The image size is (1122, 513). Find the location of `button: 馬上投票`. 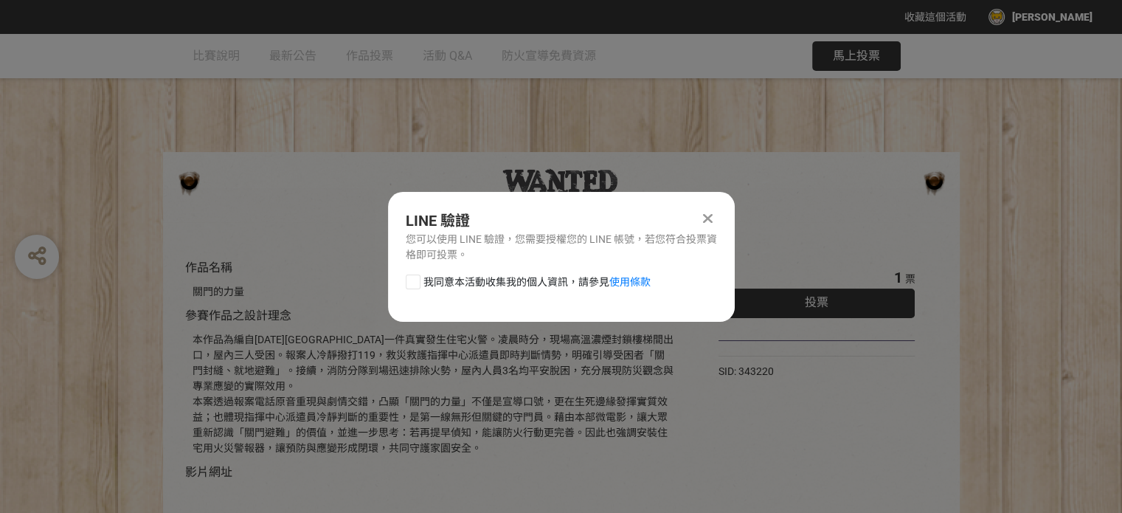

button: 馬上投票 is located at coordinates (857, 56).